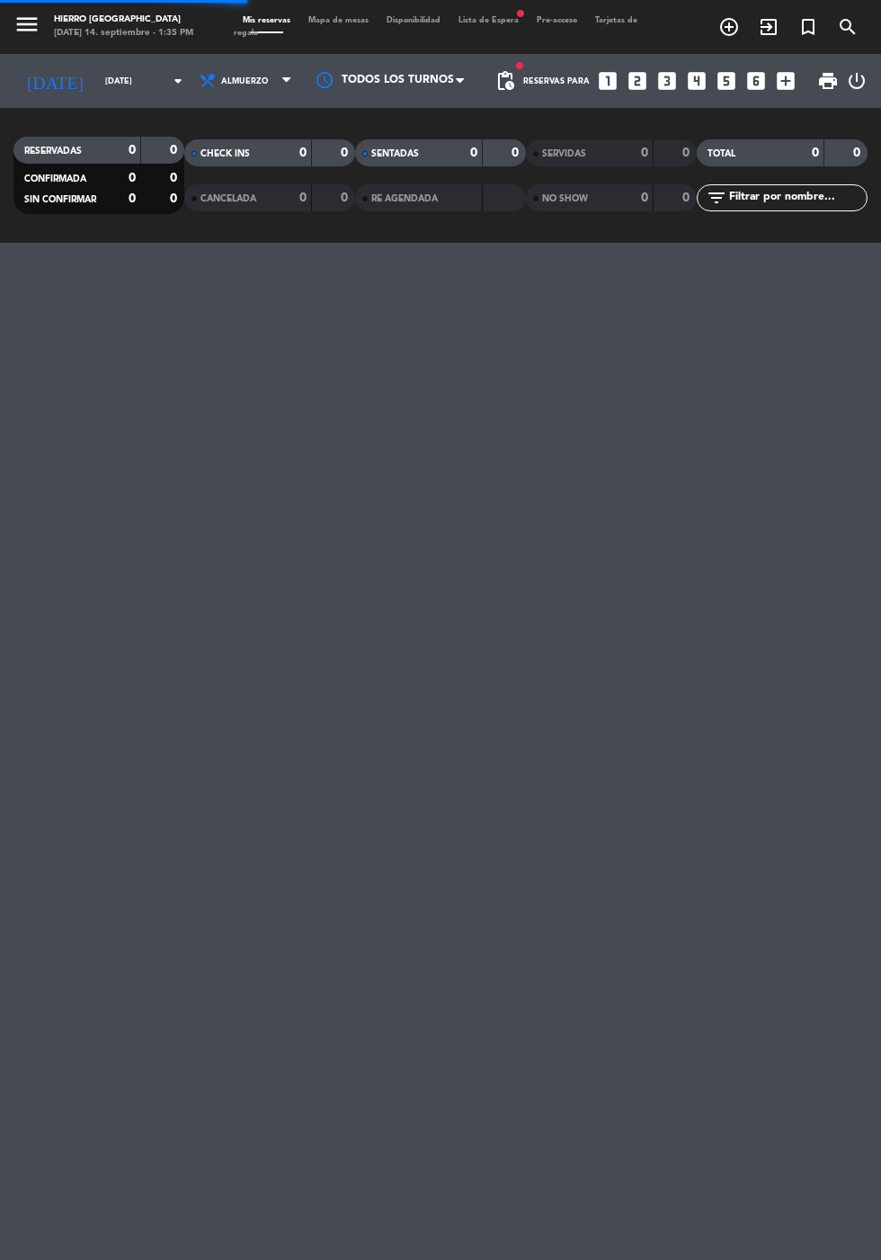  I want to click on span: Disponibilidad, so click(414, 20).